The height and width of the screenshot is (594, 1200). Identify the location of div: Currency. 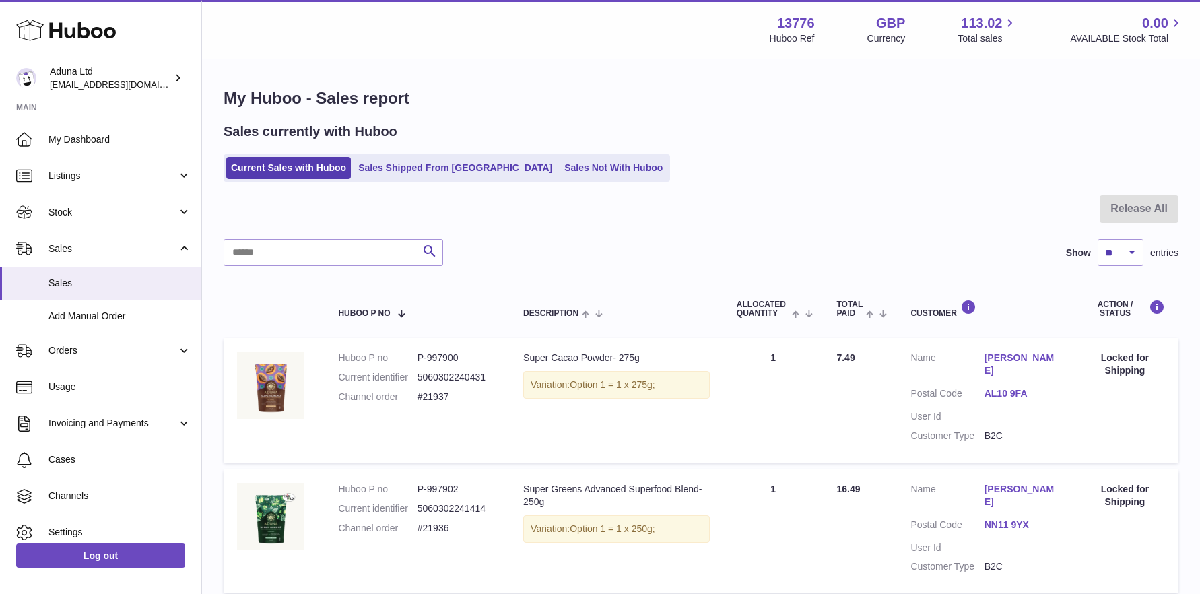
(886, 38).